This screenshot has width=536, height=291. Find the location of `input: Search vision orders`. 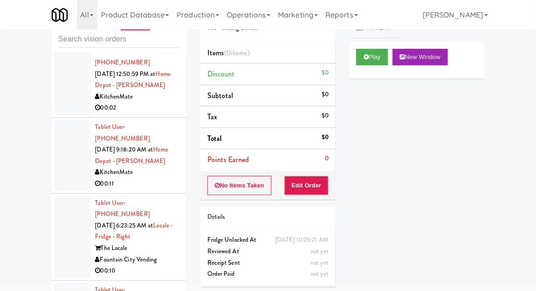

input: Search vision orders is located at coordinates (119, 39).